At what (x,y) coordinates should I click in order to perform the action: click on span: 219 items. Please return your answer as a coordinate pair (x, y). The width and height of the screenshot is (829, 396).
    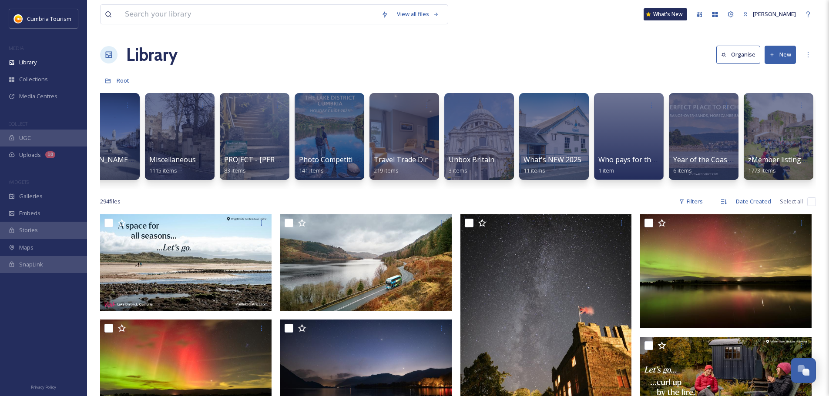
    Looking at the image, I should click on (386, 171).